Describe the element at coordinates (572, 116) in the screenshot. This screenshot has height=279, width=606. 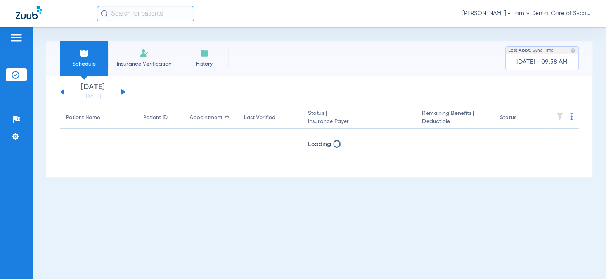
I see `img: group-dot-blue.svg` at that location.